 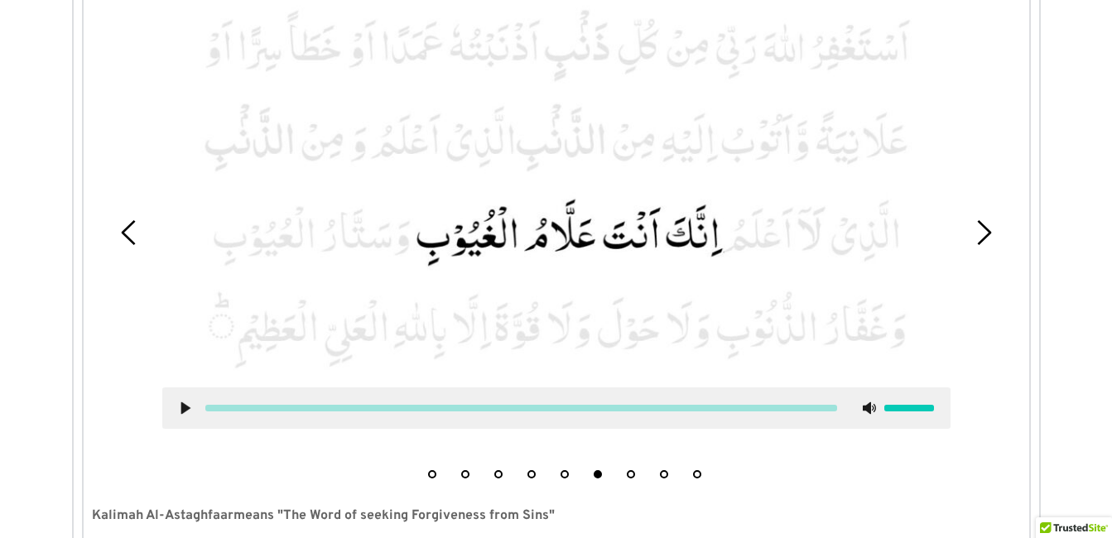 What do you see at coordinates (598, 474) in the screenshot?
I see `button: 6 of 9` at bounding box center [598, 474].